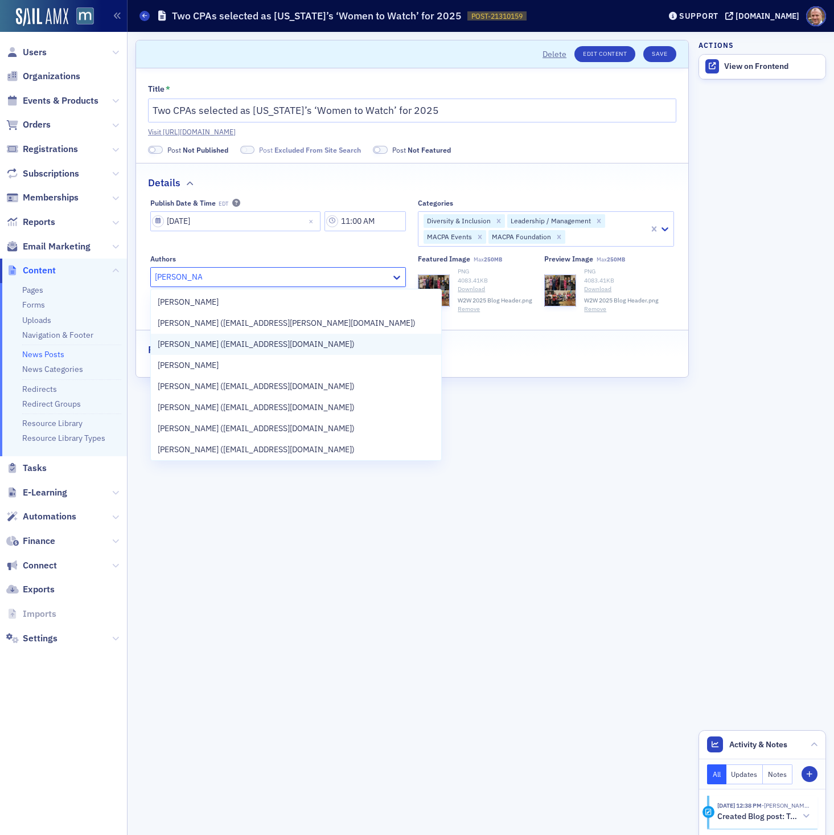 The width and height of the screenshot is (834, 835). What do you see at coordinates (39, 541) in the screenshot?
I see `span: Finance` at bounding box center [39, 541].